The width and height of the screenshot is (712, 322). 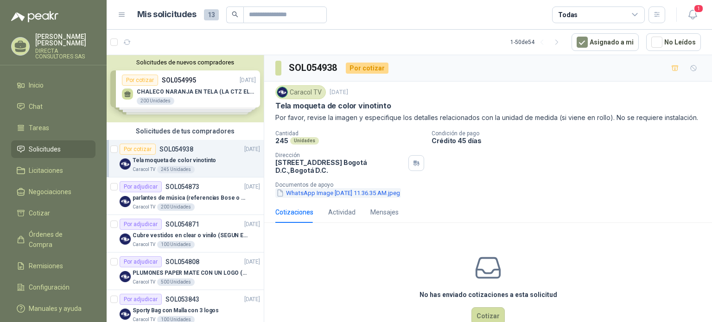 I want to click on p: parlantes de música (referencias Bose o Alexa) CON MARCACION 1 LOGO (Mas datos en el adjunto), so click(x=190, y=198).